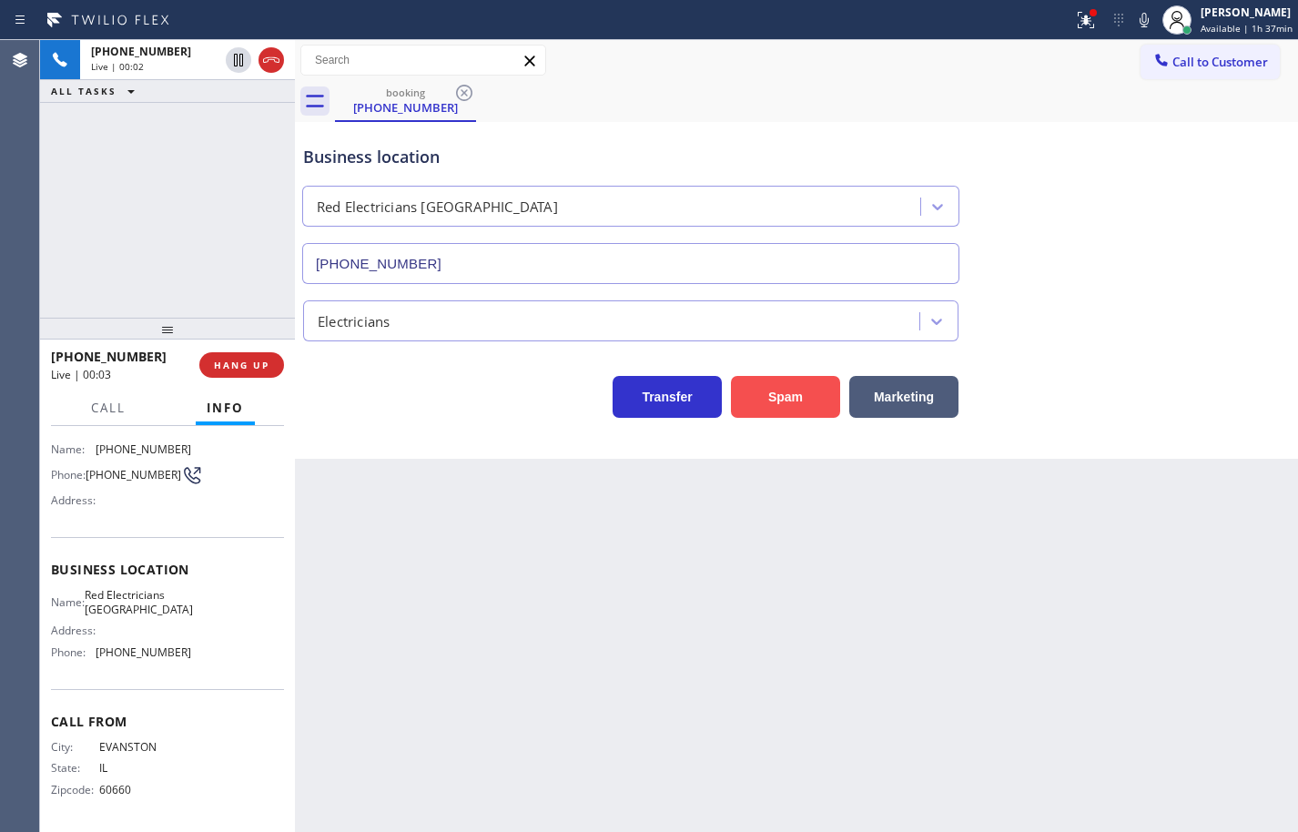  What do you see at coordinates (145, 768) in the screenshot?
I see `span: IL` at bounding box center [145, 768].